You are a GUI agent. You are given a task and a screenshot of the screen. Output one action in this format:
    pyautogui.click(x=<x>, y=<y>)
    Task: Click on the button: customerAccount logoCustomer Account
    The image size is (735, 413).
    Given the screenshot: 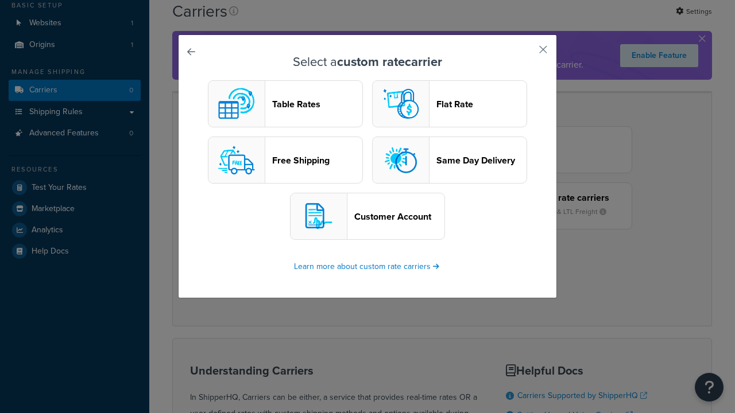 What is the action you would take?
    pyautogui.click(x=367, y=216)
    